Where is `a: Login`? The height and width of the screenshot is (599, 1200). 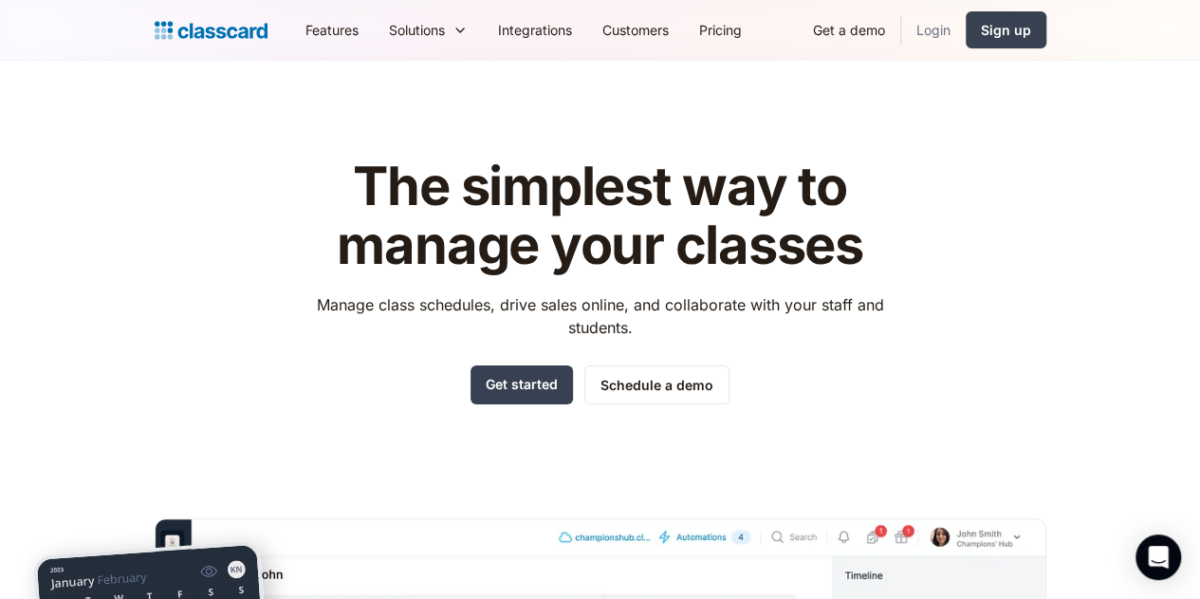
a: Login is located at coordinates (934, 29).